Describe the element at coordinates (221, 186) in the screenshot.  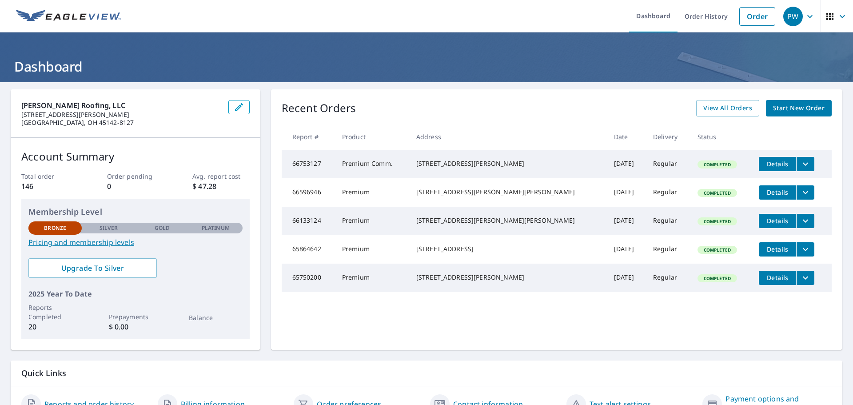
I see `p: $ 47.28` at that location.